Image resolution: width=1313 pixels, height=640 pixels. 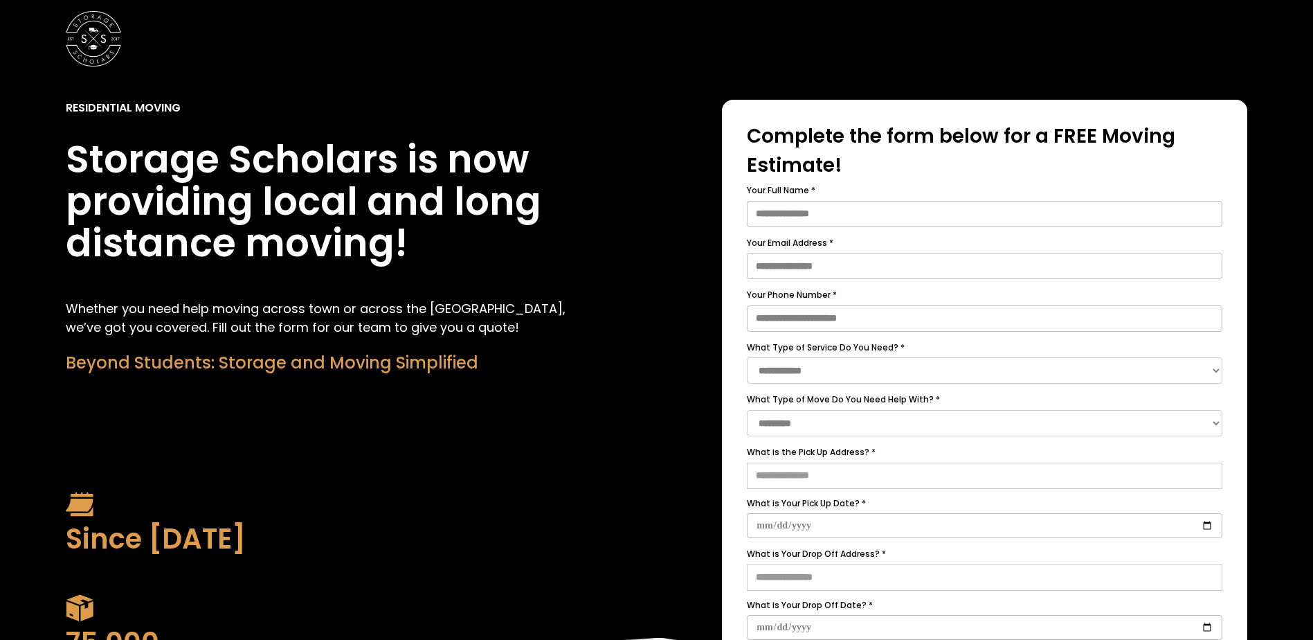 What do you see at coordinates (984, 399) in the screenshot?
I see `label: What Type of Move Do You Need Help With? *` at bounding box center [984, 399].